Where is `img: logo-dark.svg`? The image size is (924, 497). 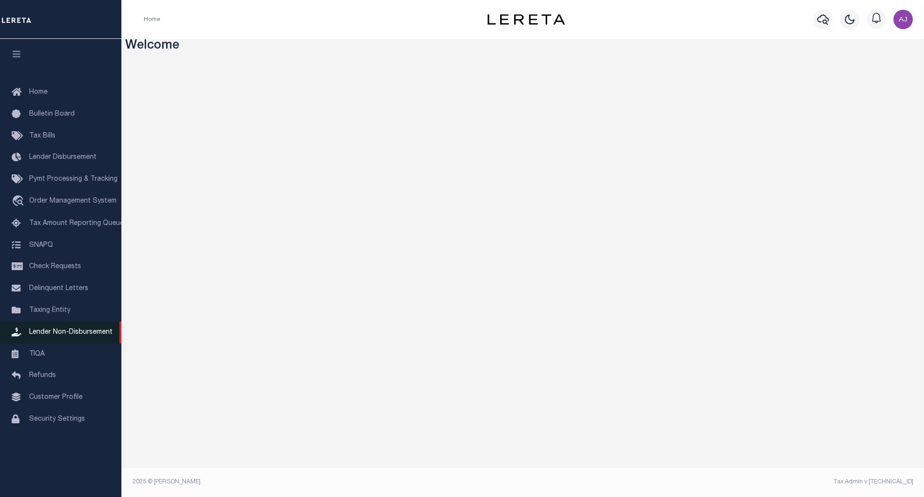
img: logo-dark.svg is located at coordinates (527, 19).